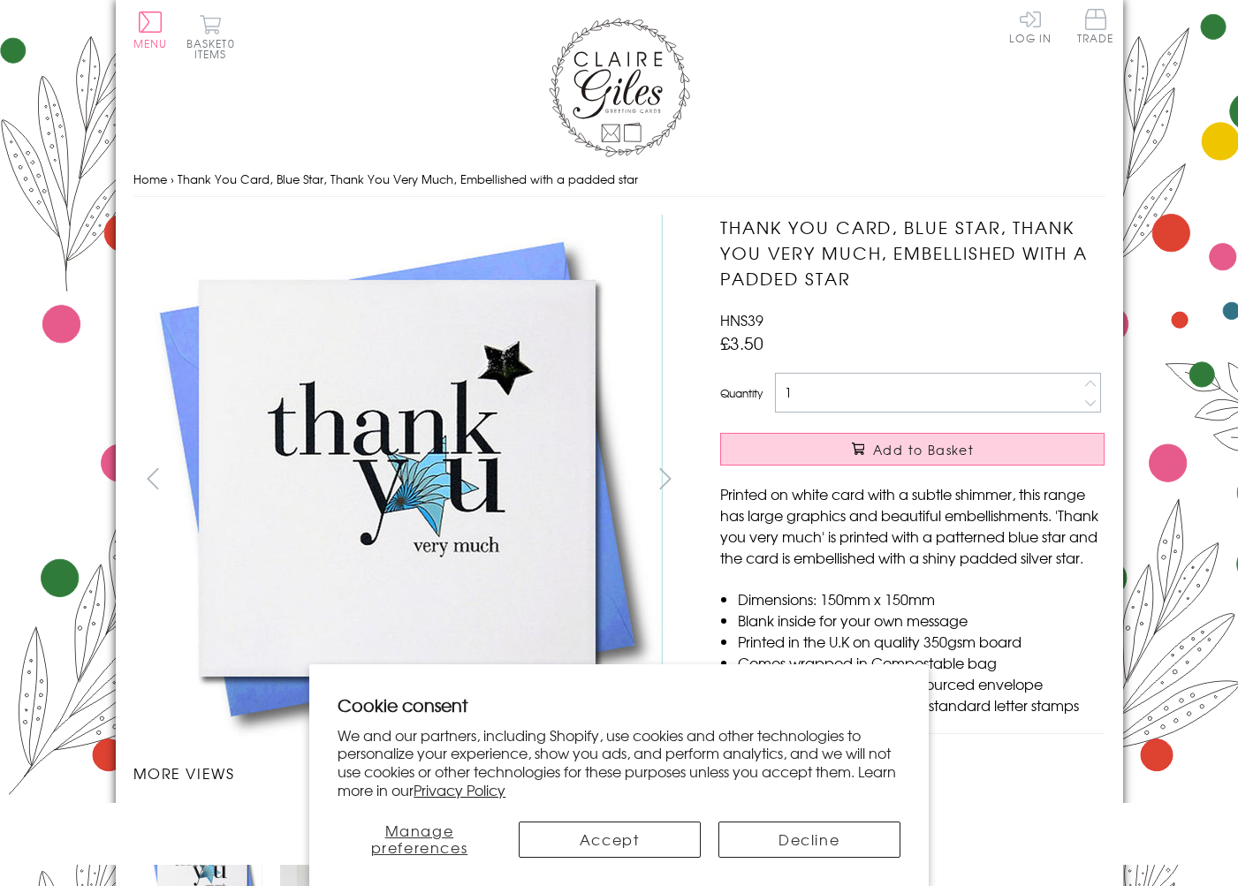  I want to click on button: Menu, so click(150, 30).